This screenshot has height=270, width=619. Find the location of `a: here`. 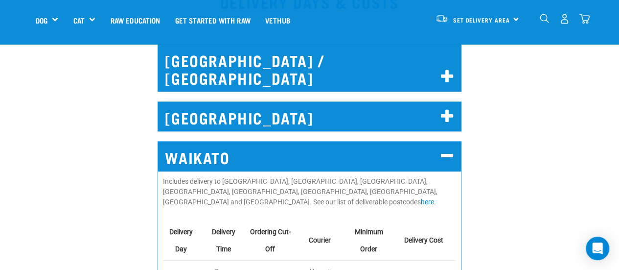

a: here is located at coordinates (427, 202).